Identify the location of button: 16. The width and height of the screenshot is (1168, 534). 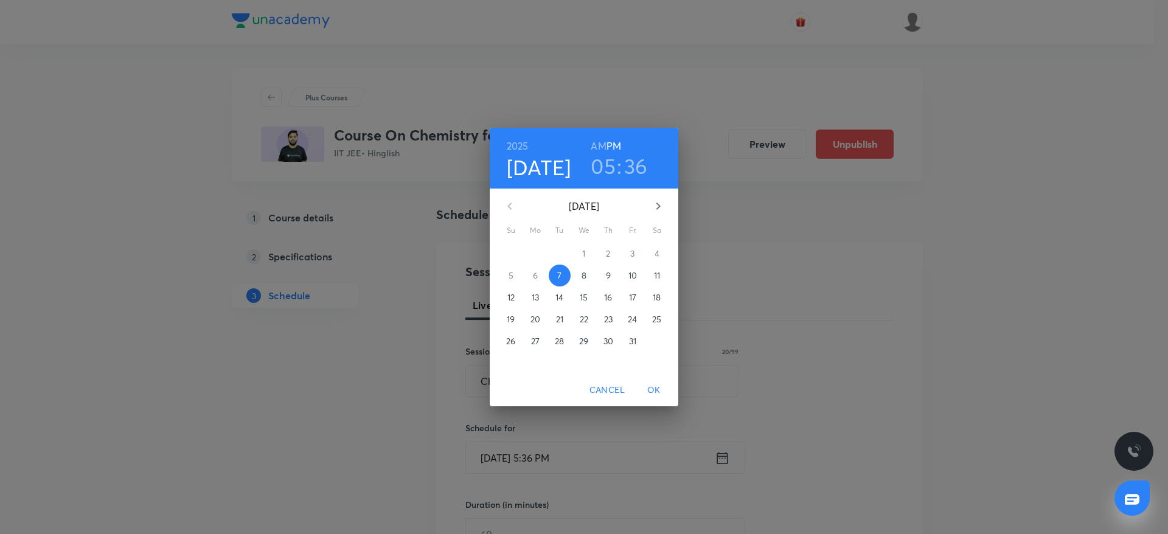
(608, 298).